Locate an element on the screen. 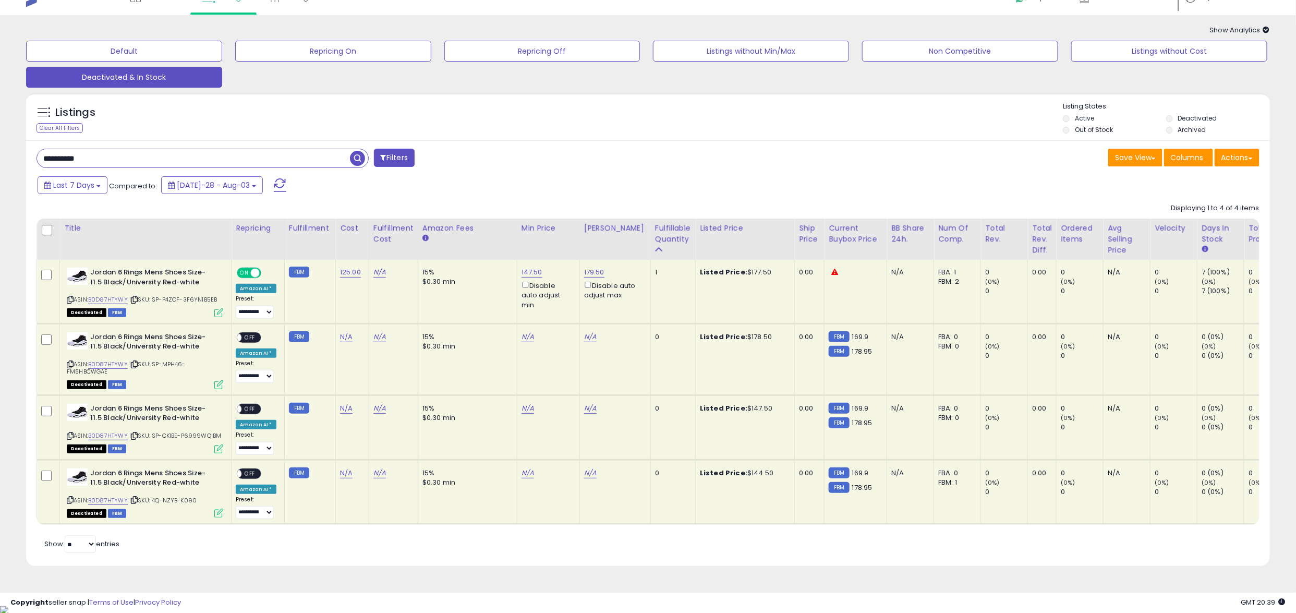 This screenshot has height=613, width=1296. span: Columns is located at coordinates (1187, 157).